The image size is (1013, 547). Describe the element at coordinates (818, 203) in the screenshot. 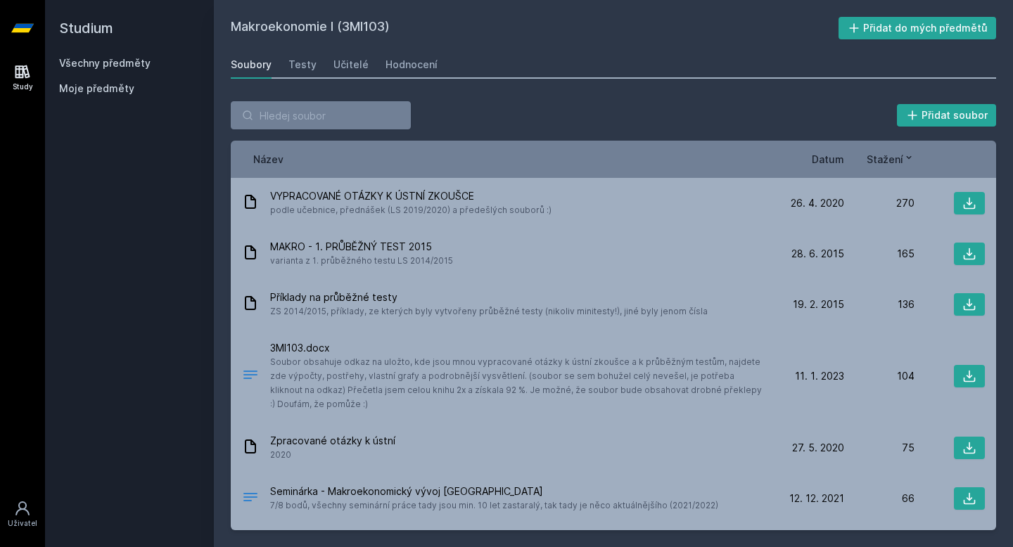

I see `span: 26. 4. 2020` at that location.